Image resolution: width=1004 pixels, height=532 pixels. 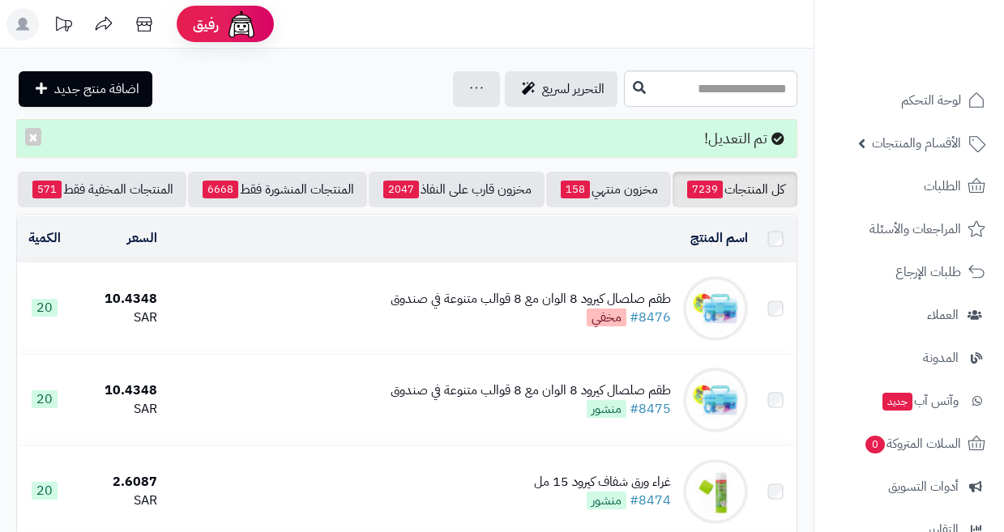 What do you see at coordinates (573, 89) in the screenshot?
I see `span: التحرير لسريع` at bounding box center [573, 89].